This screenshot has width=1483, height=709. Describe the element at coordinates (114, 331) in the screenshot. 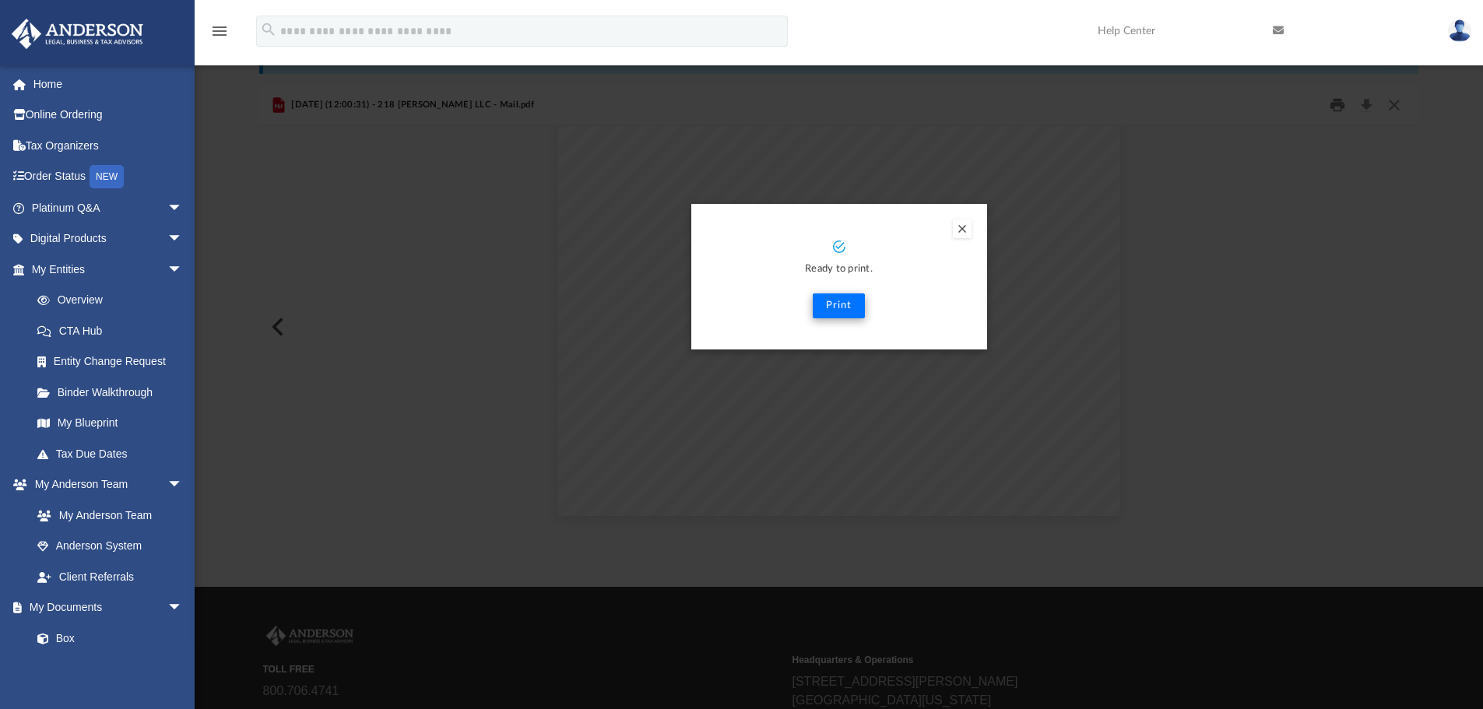

I see `a: CTA Hub` at that location.